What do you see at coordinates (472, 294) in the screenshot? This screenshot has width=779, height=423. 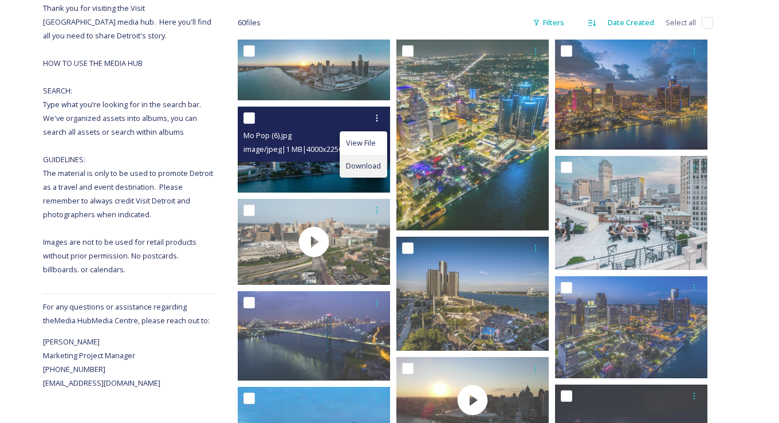 I see `img: Detroit_Hart_Plaza_Daytime_Vito_Palmisano.jpeg` at bounding box center [472, 294].